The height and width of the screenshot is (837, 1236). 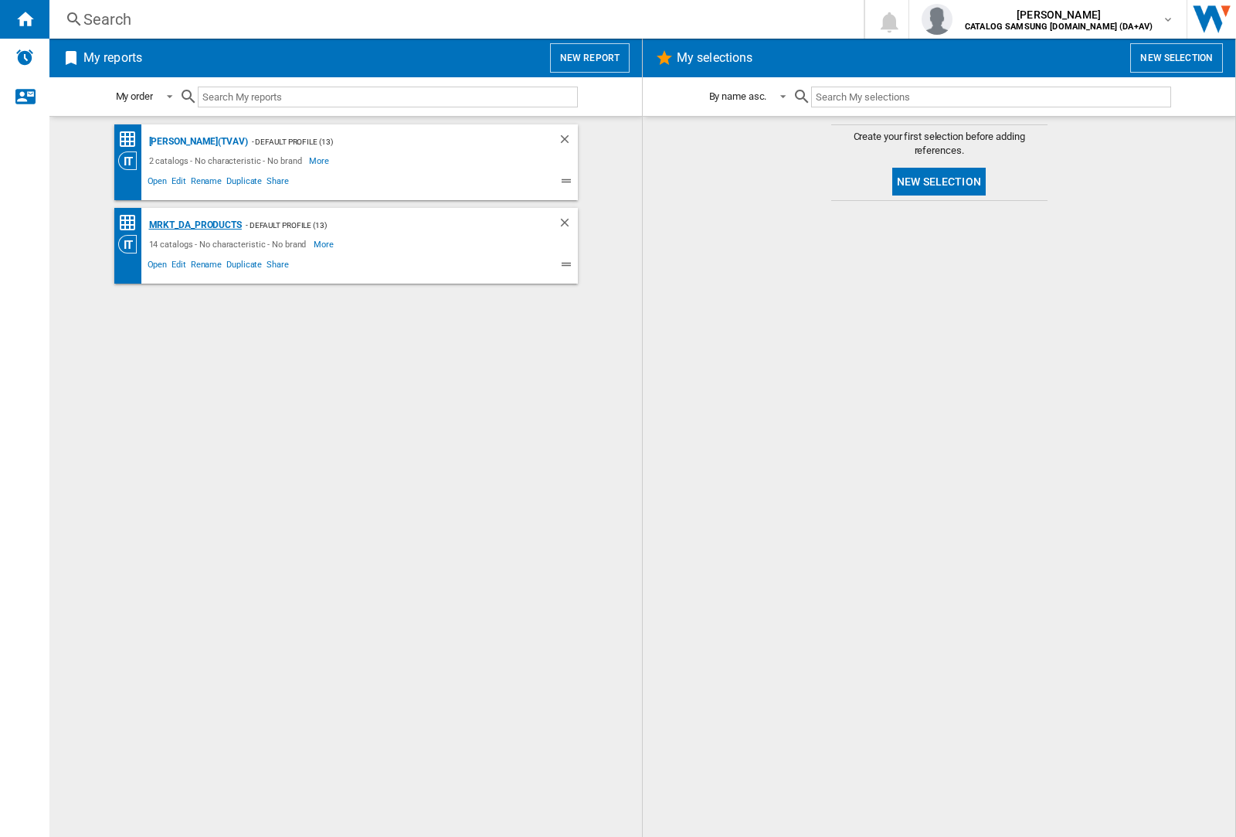 What do you see at coordinates (388, 97) in the screenshot?
I see `input: Search My reports` at bounding box center [388, 97].